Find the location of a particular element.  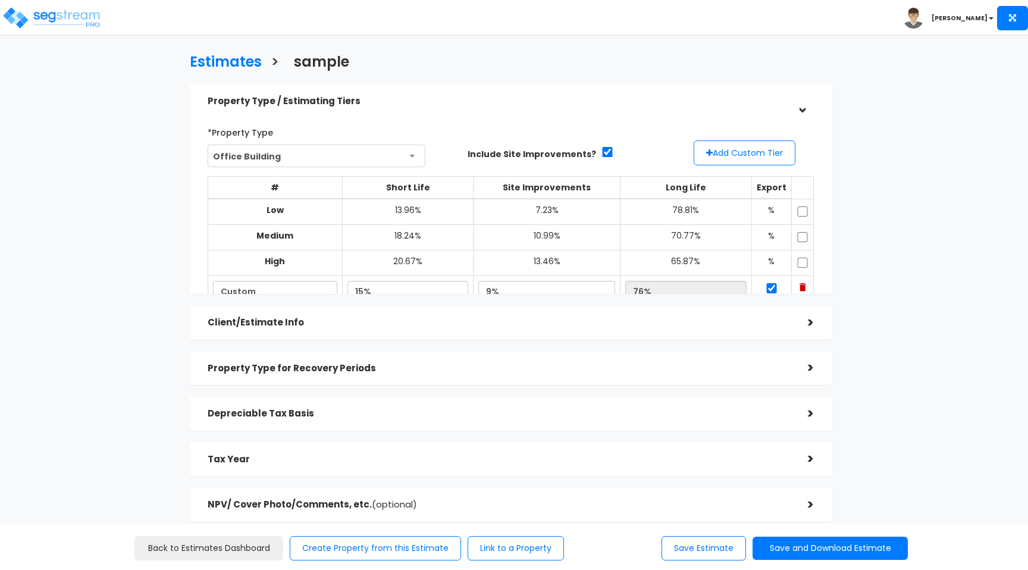

h5: Property Type / Estimating Tiers is located at coordinates (498, 101).